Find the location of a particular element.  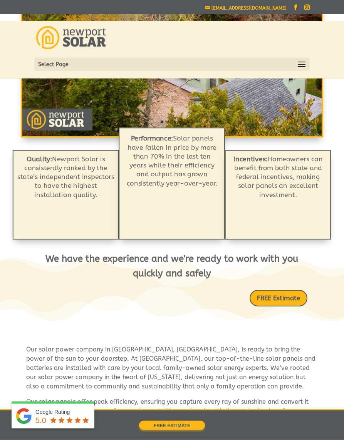

b: Performance: is located at coordinates (152, 138).